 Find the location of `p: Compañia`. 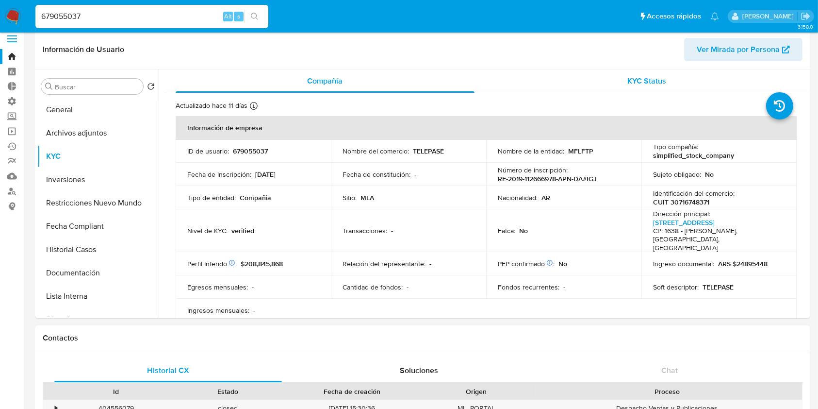

p: Compañia is located at coordinates (255, 197).